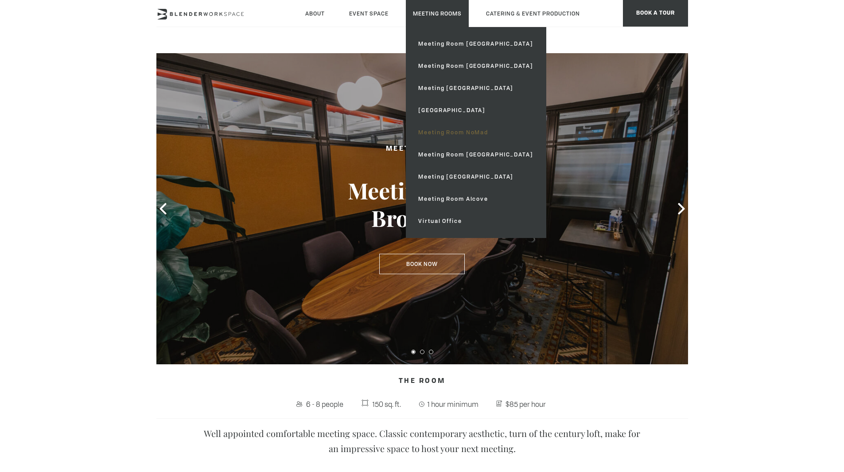 Image resolution: width=844 pixels, height=472 pixels. I want to click on h3: Meeting Room Broadway, so click(422, 204).